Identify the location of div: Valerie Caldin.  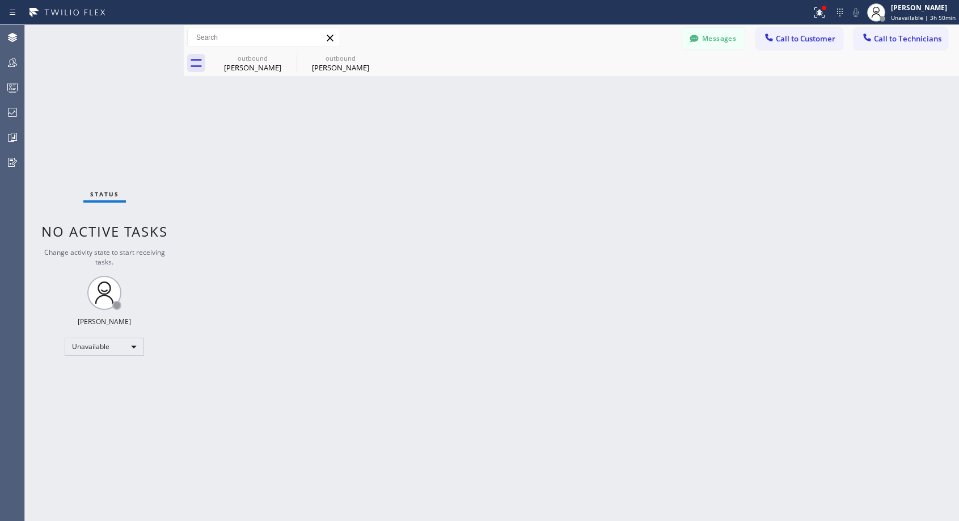
(340, 63).